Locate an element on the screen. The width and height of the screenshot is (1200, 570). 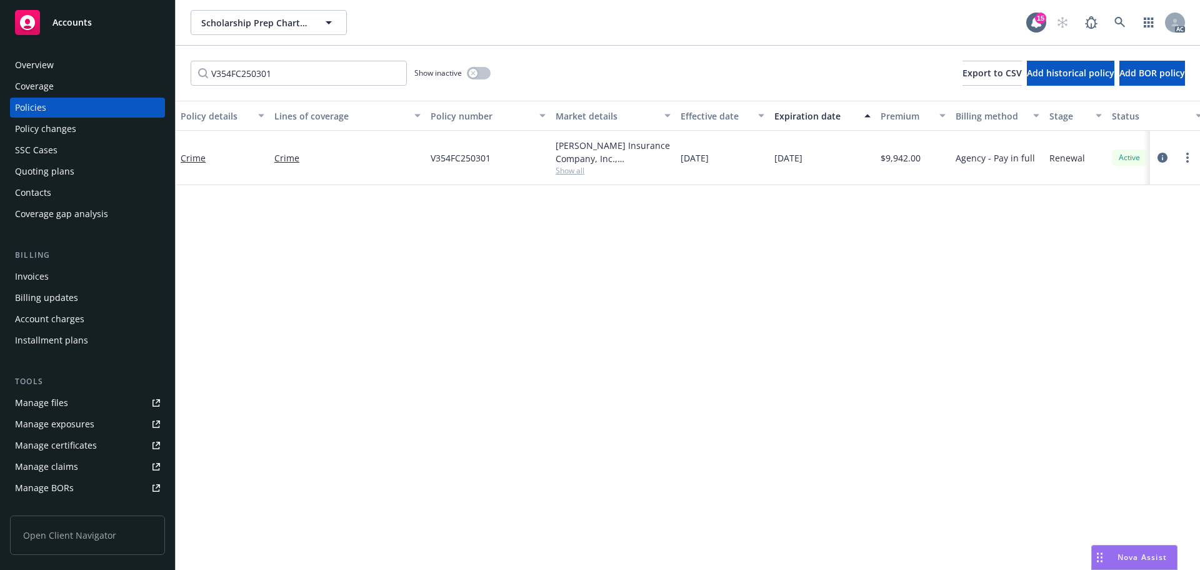
a: Manage files is located at coordinates (88, 403).